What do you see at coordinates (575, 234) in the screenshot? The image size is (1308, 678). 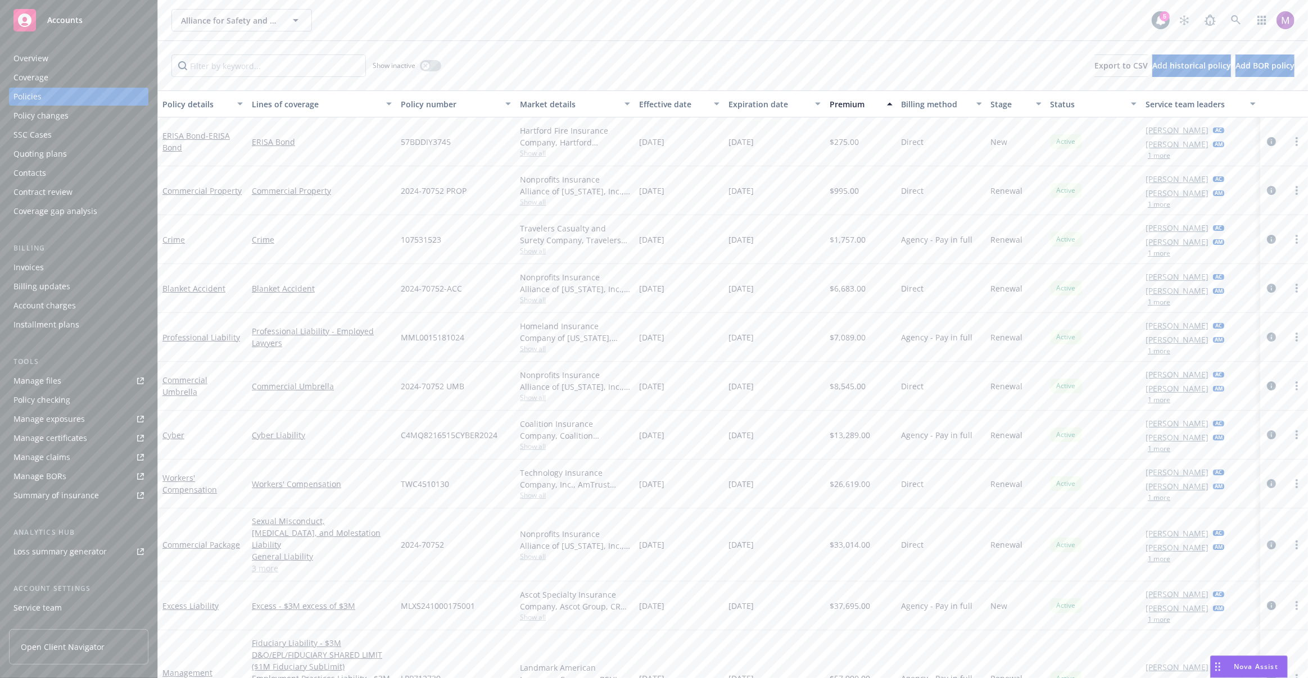 I see `div: Travelers Casualty and Surety Company, Travelers Insurance` at bounding box center [575, 234].